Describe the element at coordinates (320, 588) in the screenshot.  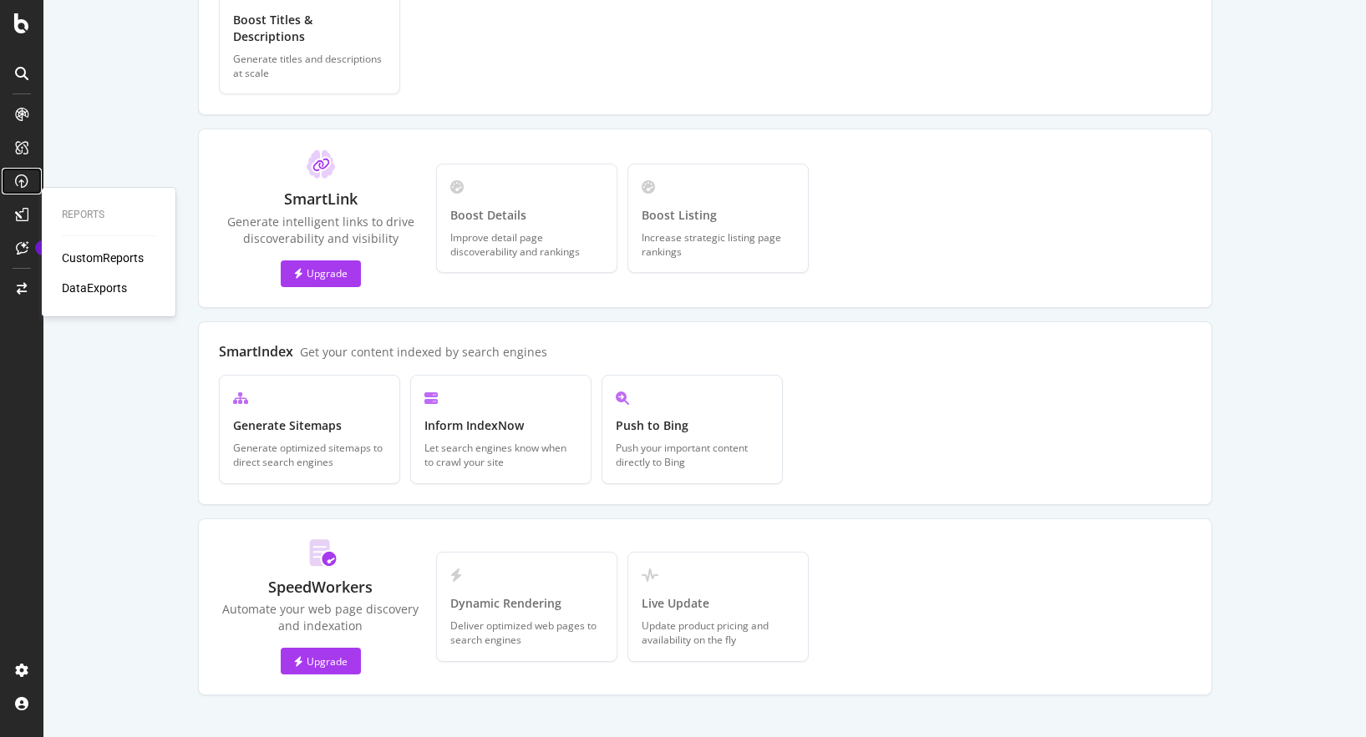
I see `div: SpeedWorkers` at that location.